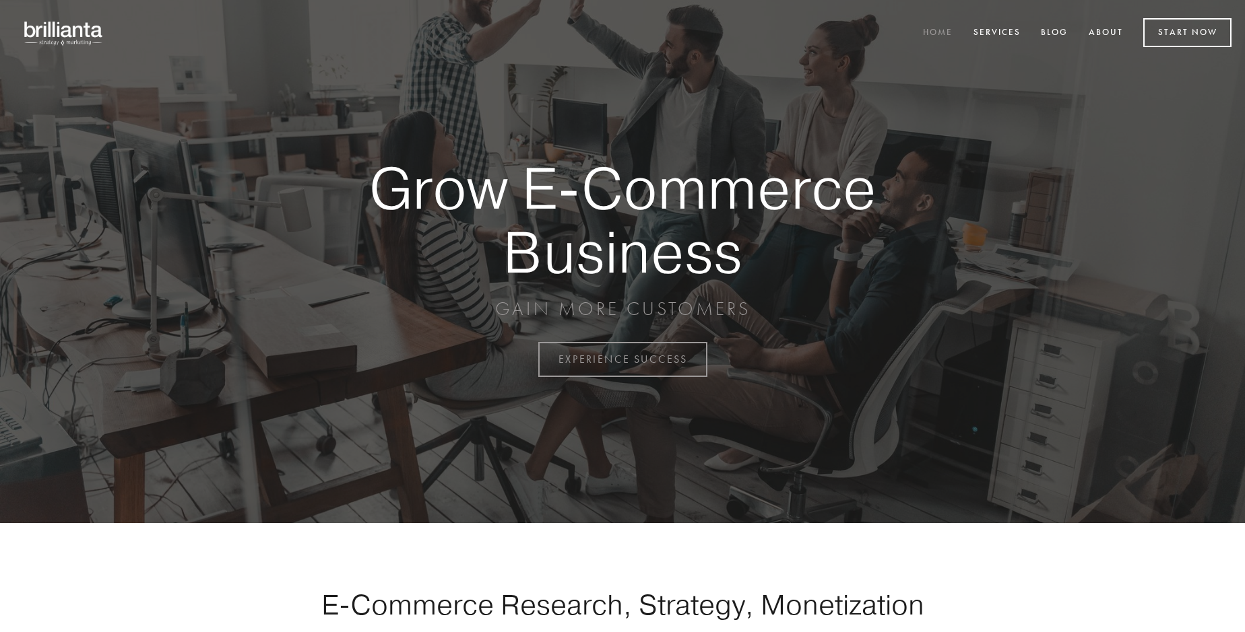 The width and height of the screenshot is (1245, 632). What do you see at coordinates (1105, 33) in the screenshot?
I see `a: About` at bounding box center [1105, 33].